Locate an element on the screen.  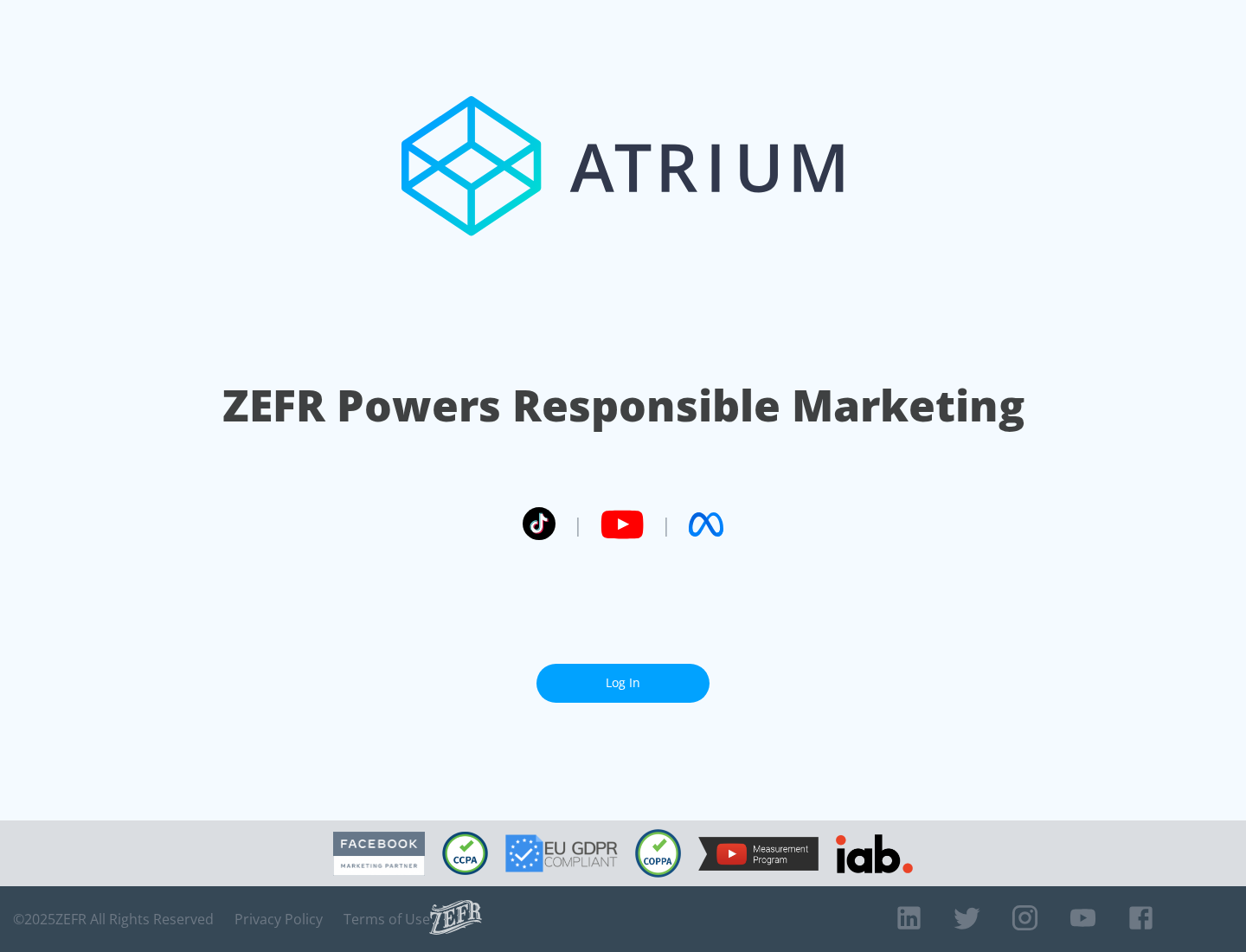
h1: ZEFR Powers Responsible Marketing is located at coordinates (623, 405).